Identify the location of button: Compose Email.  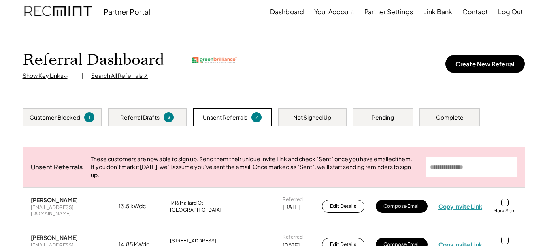
(402, 206).